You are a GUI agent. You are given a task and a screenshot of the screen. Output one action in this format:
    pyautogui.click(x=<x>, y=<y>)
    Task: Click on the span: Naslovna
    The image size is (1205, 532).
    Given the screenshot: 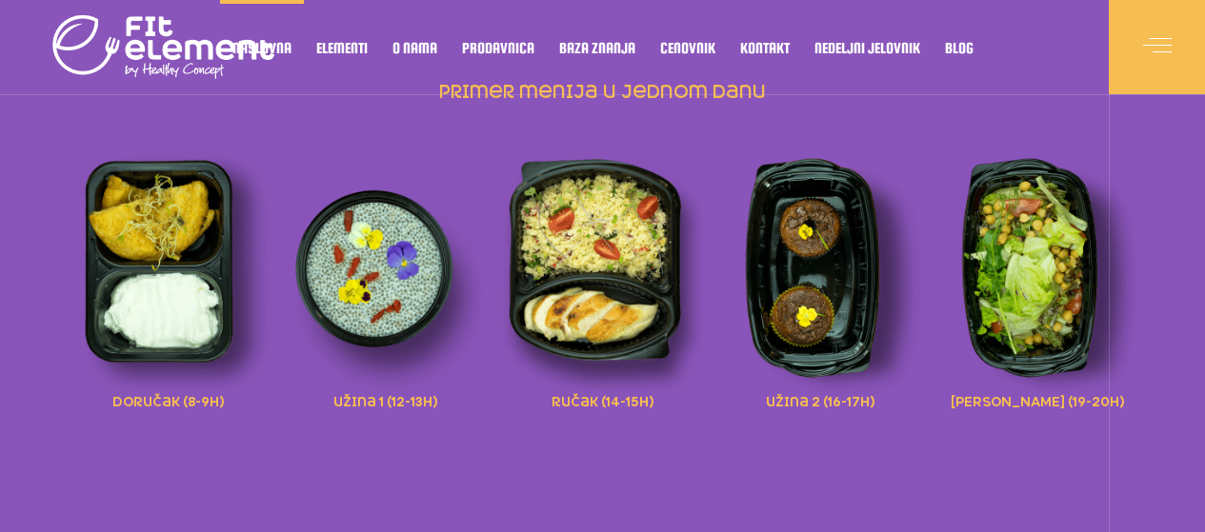 What is the action you would take?
    pyautogui.click(x=262, y=48)
    